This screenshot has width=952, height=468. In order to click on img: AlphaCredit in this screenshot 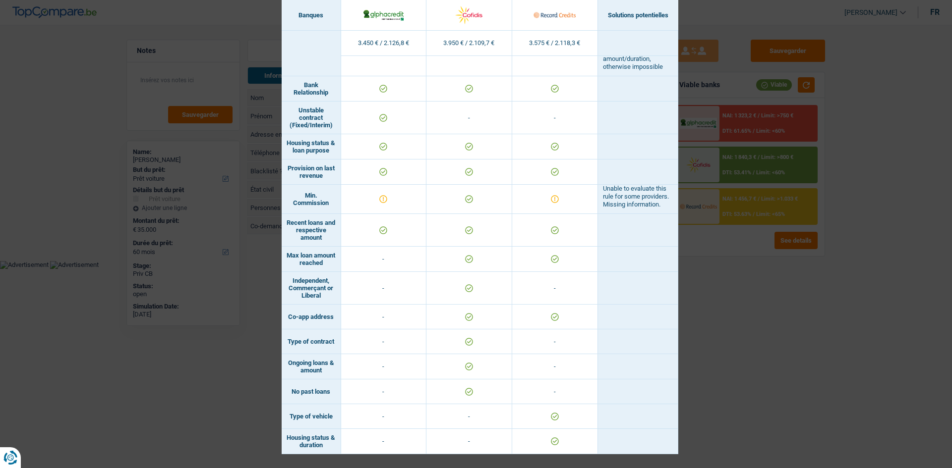, I will do `click(383, 15)`.